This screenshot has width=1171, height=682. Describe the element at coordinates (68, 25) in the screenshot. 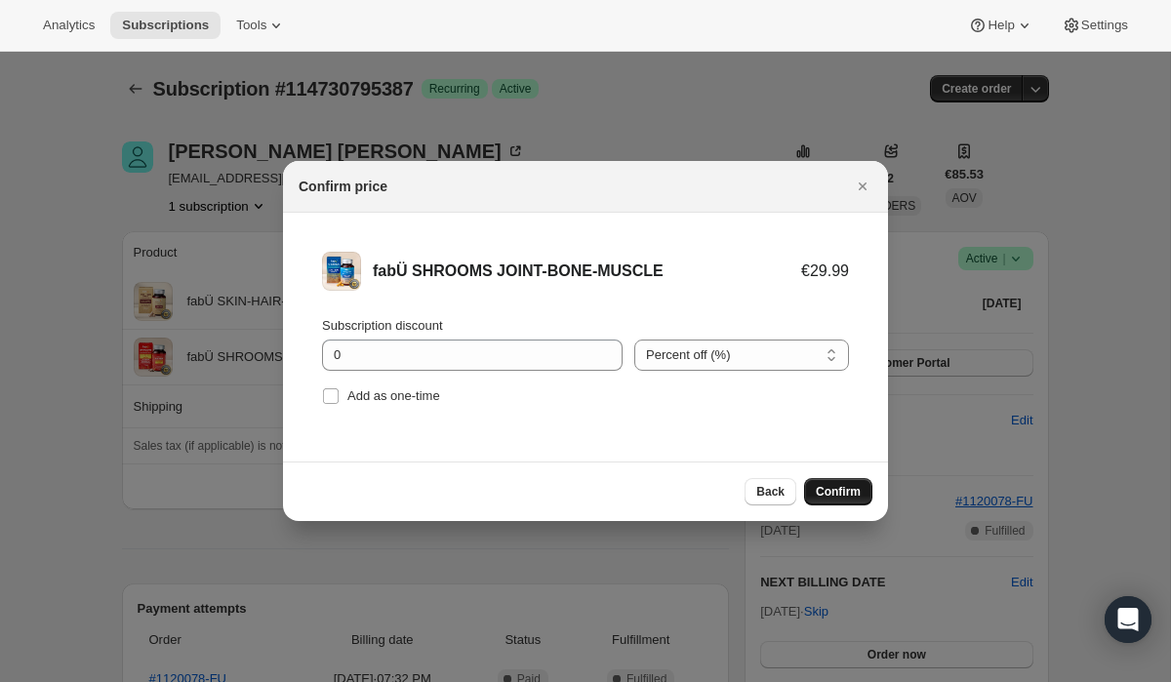

I see `span: Analytics` at that location.